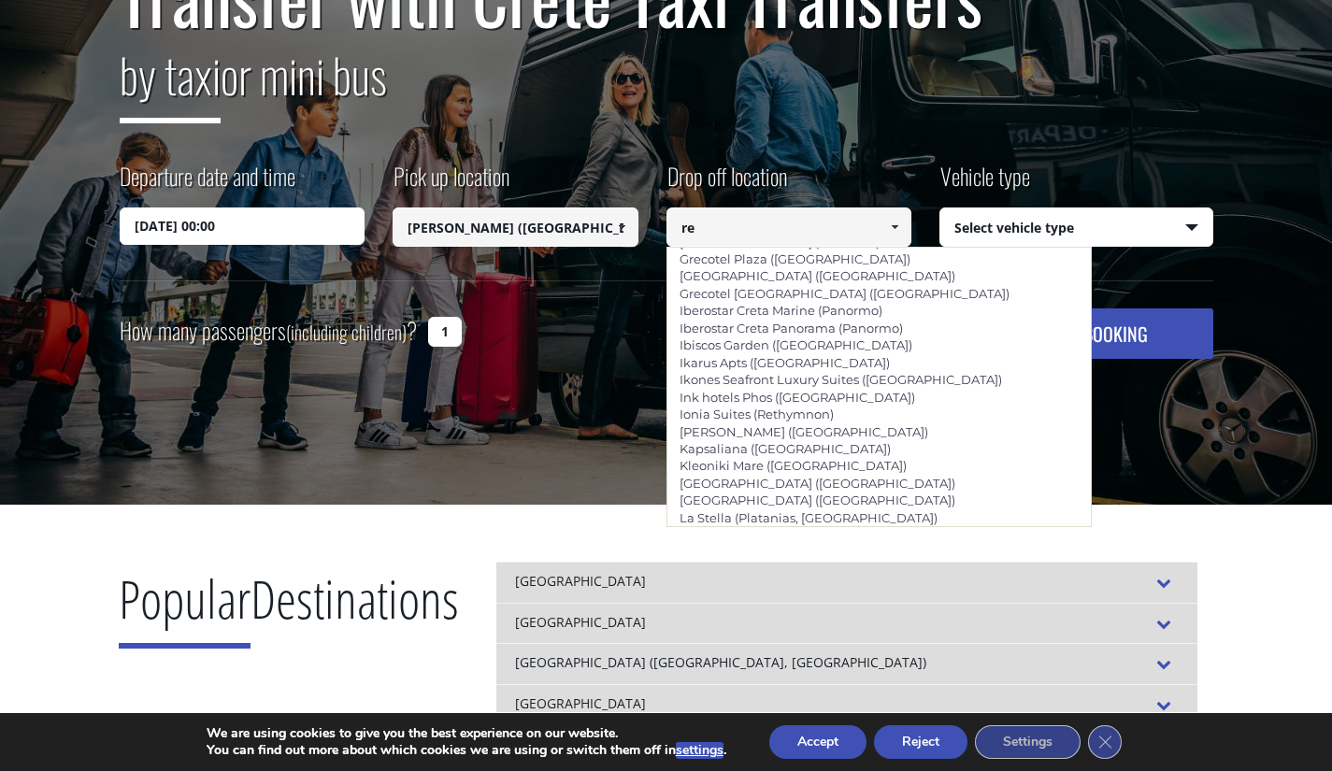 The height and width of the screenshot is (771, 1332). What do you see at coordinates (346, 332) in the screenshot?
I see `small: (including children)` at bounding box center [346, 332].